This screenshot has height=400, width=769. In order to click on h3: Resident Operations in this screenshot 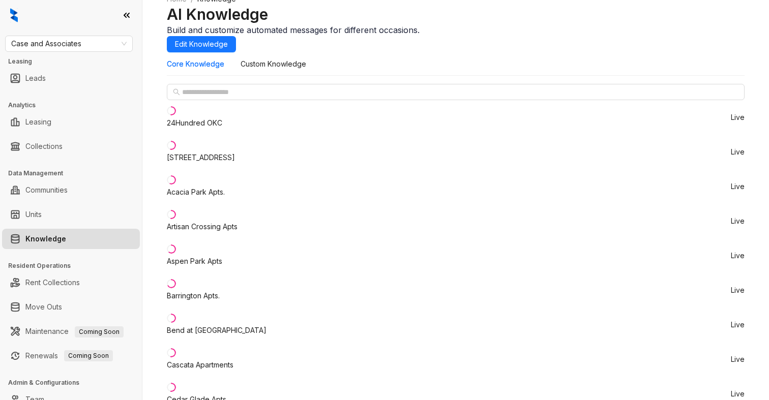, I will do `click(75, 266)`.